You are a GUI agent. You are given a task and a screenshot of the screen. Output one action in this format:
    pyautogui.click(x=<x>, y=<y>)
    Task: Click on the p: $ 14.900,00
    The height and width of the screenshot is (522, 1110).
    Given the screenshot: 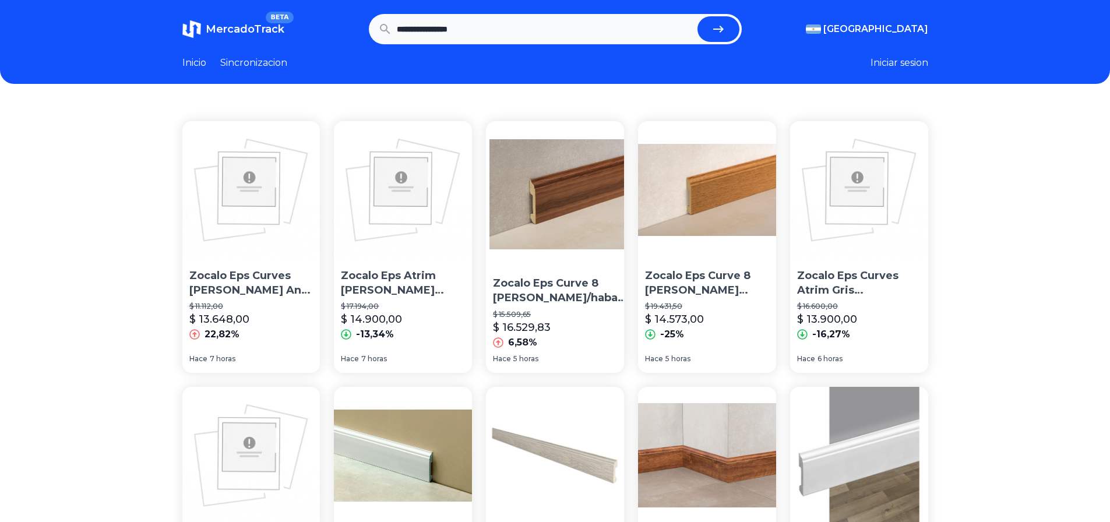 What is the action you would take?
    pyautogui.click(x=371, y=319)
    